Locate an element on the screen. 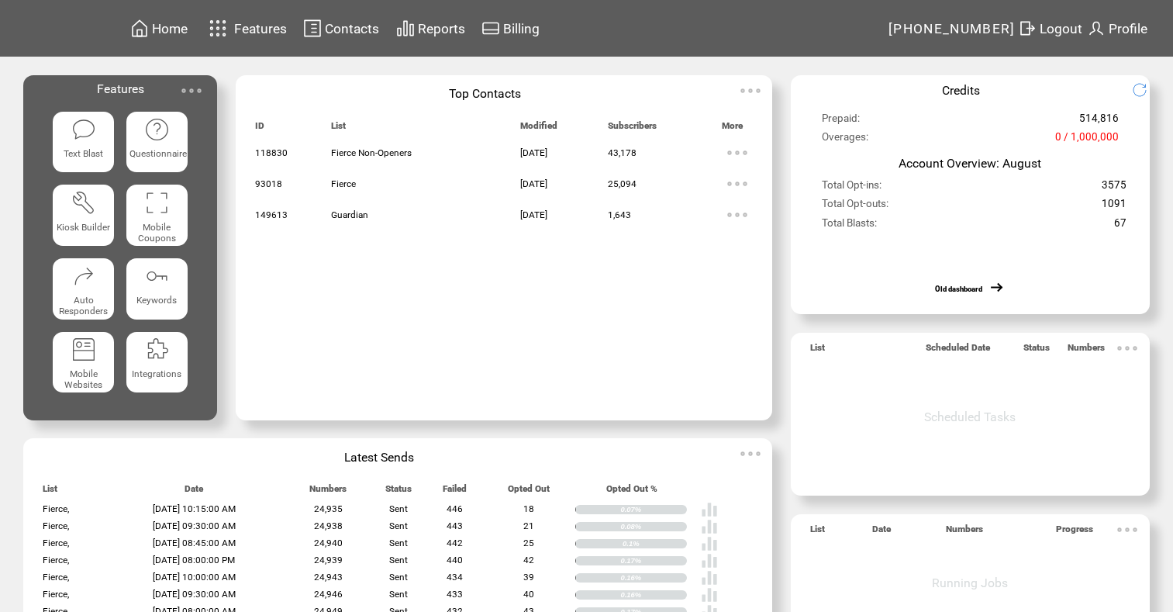 This screenshot has height=612, width=1173. span: Running Jobs is located at coordinates (970, 582).